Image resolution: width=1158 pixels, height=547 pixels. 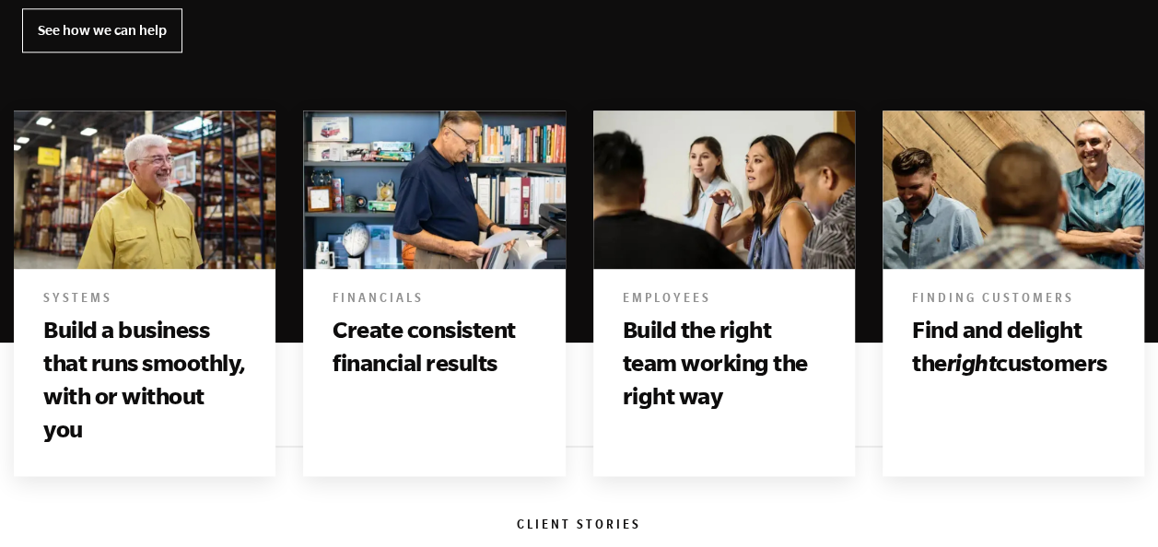 I want to click on div: Chat Widget, so click(x=1112, y=503).